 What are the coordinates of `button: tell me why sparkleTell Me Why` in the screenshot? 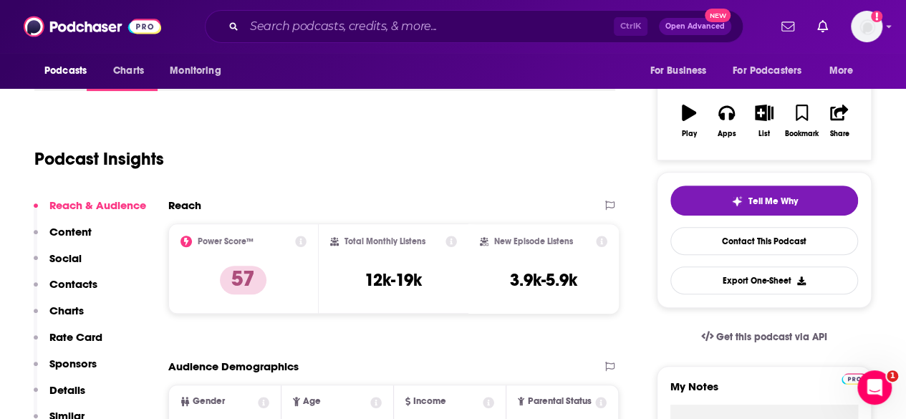 It's located at (765, 201).